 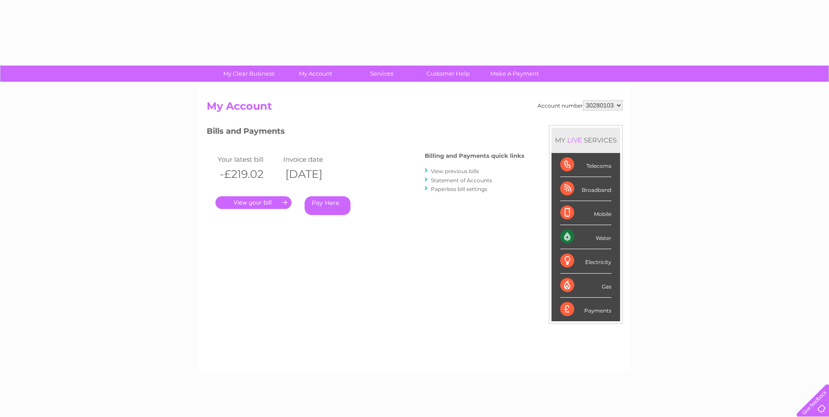 What do you see at coordinates (585, 213) in the screenshot?
I see `div: Mobile` at bounding box center [585, 213].